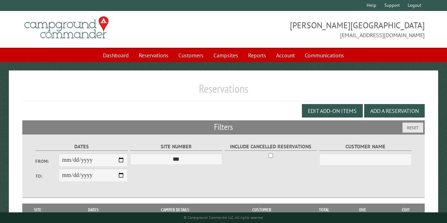 This screenshot has height=223, width=447. Describe the element at coordinates (285, 55) in the screenshot. I see `a: Account` at that location.